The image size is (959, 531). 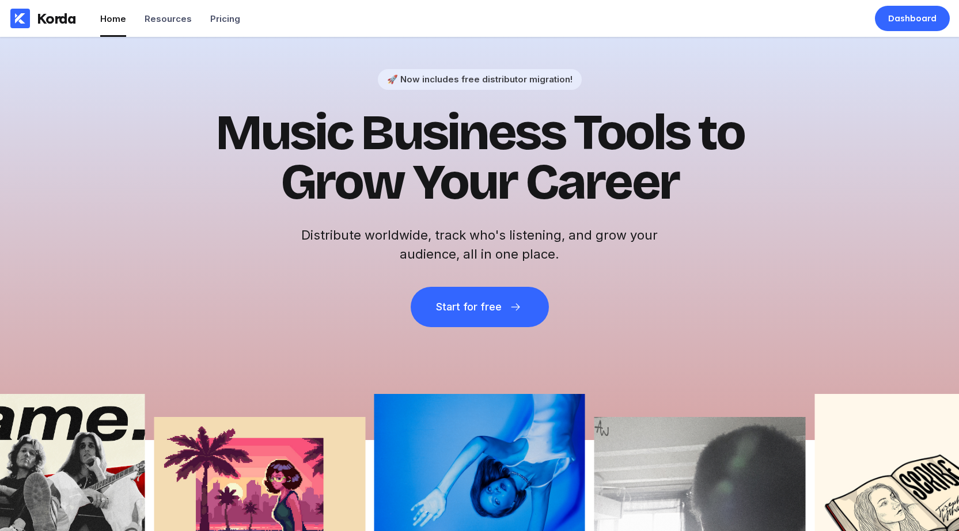 I want to click on div: Home, so click(x=113, y=18).